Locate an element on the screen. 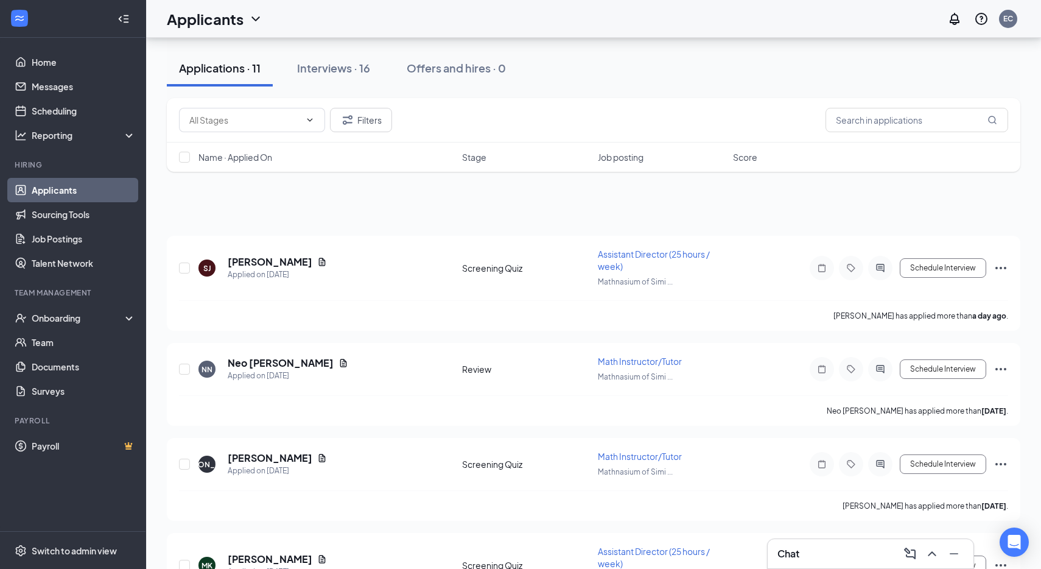 The height and width of the screenshot is (569, 1041). button: ComposeMessage is located at coordinates (910, 553).